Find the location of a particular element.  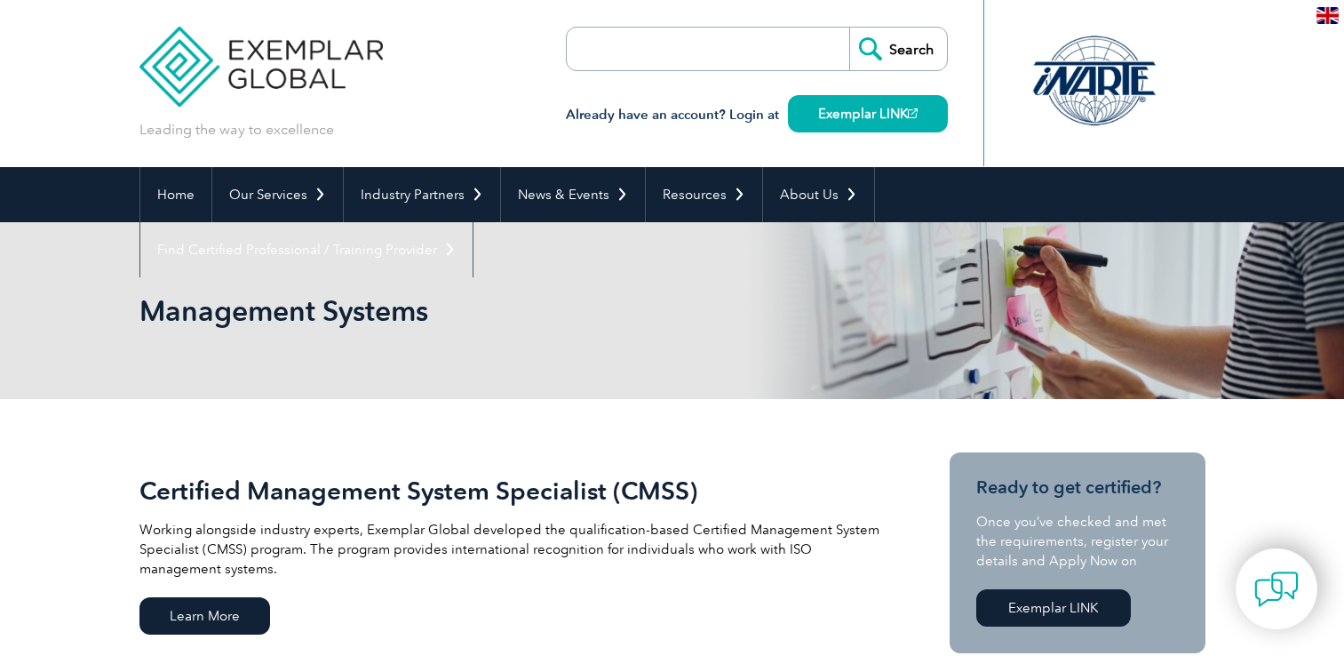

input: Search is located at coordinates (898, 49).